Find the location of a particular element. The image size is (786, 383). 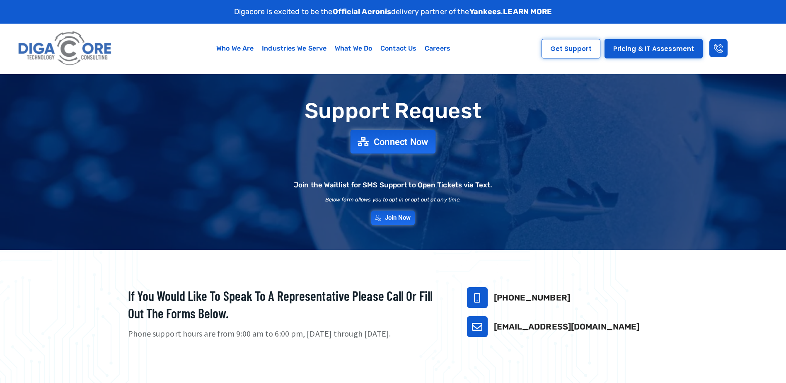

span: Connect Now is located at coordinates (401, 142).